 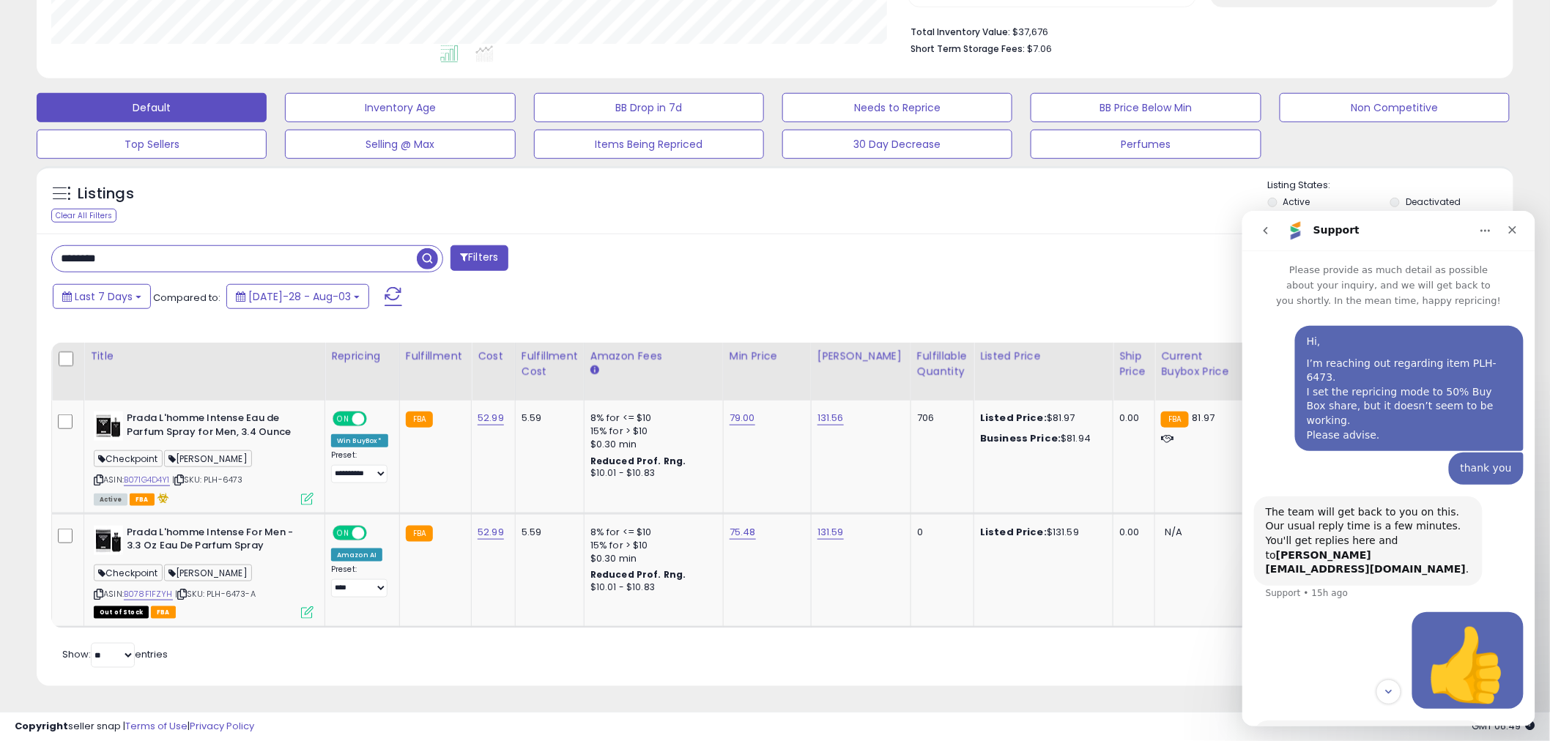 What do you see at coordinates (187, 297) in the screenshot?
I see `span: Compared to:` at bounding box center [187, 297].